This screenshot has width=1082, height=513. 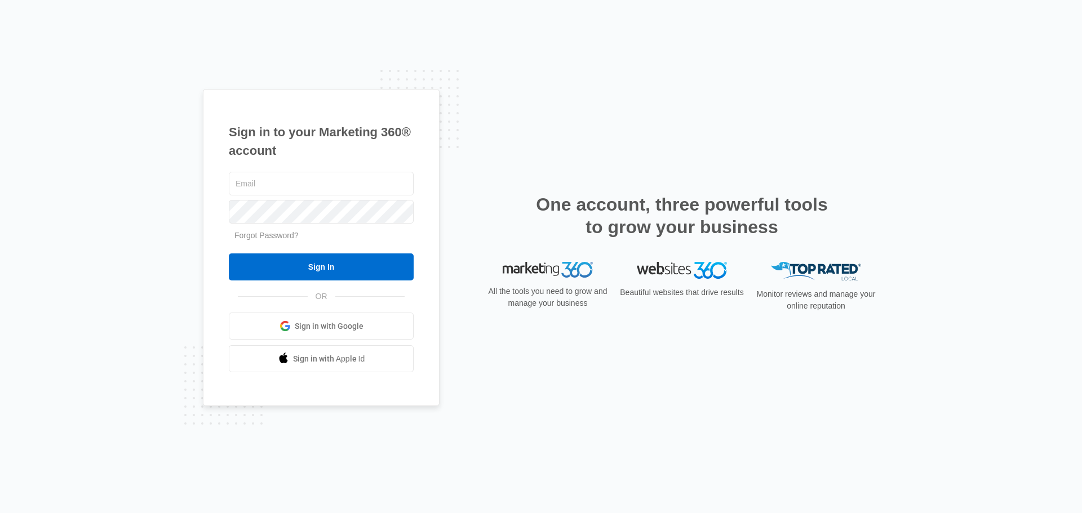 What do you see at coordinates (321, 359) in the screenshot?
I see `a: Sign in with Apple Id` at bounding box center [321, 359].